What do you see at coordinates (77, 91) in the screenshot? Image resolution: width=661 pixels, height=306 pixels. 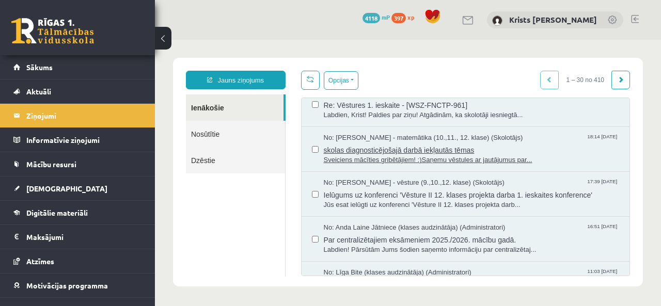 I see `a: Aktuāli` at bounding box center [77, 91].